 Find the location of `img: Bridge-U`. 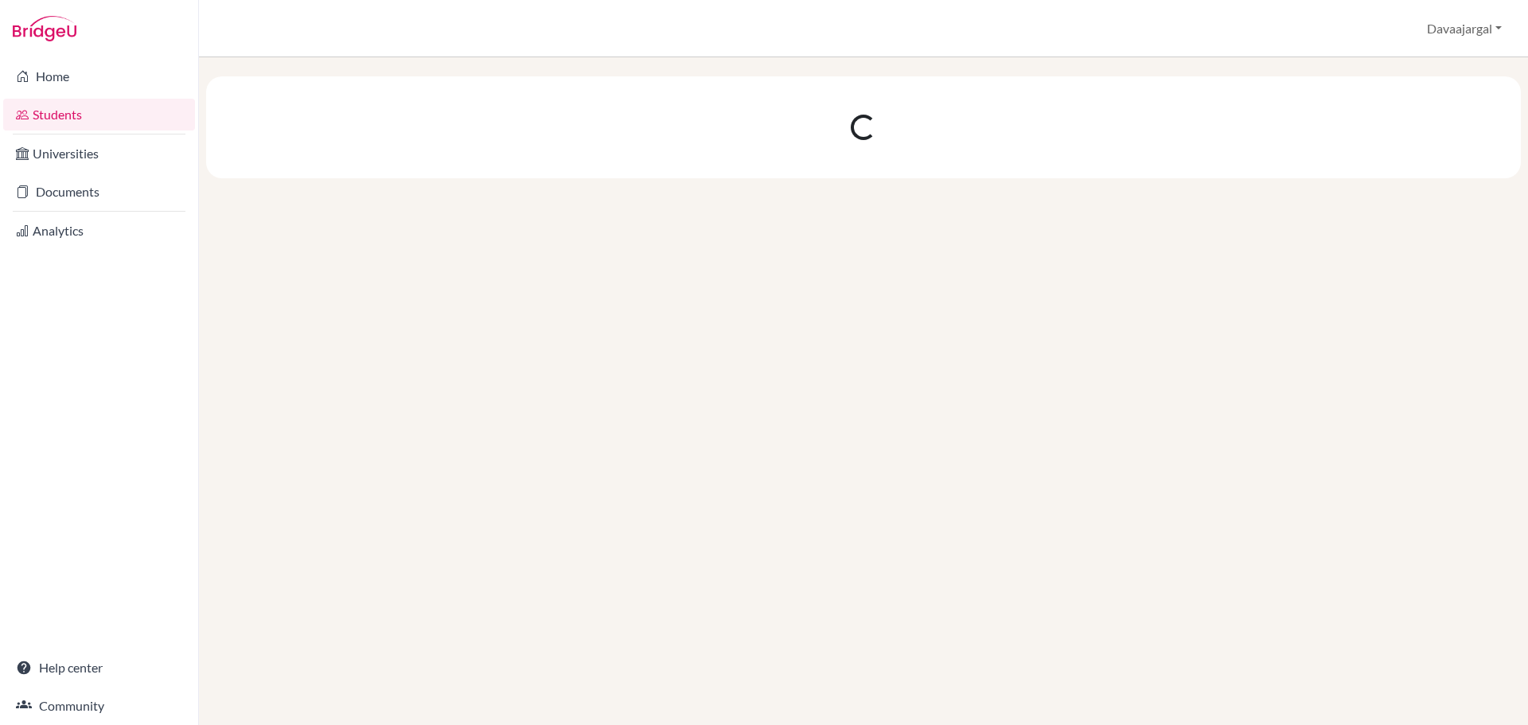

img: Bridge-U is located at coordinates (45, 29).